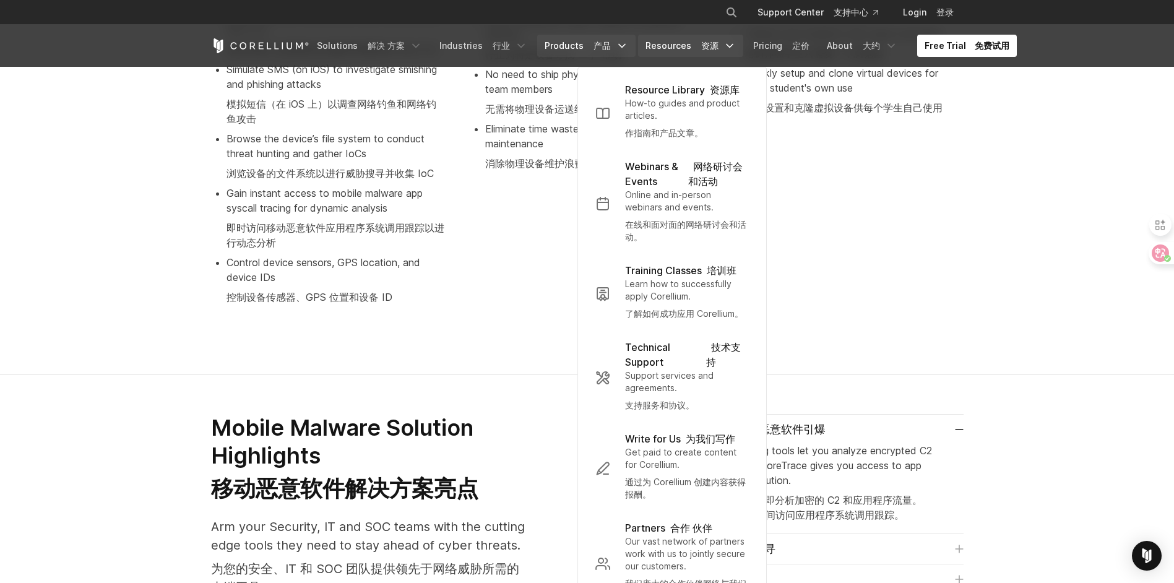  Describe the element at coordinates (260, 46) in the screenshot. I see `a: Corellium Home` at that location.